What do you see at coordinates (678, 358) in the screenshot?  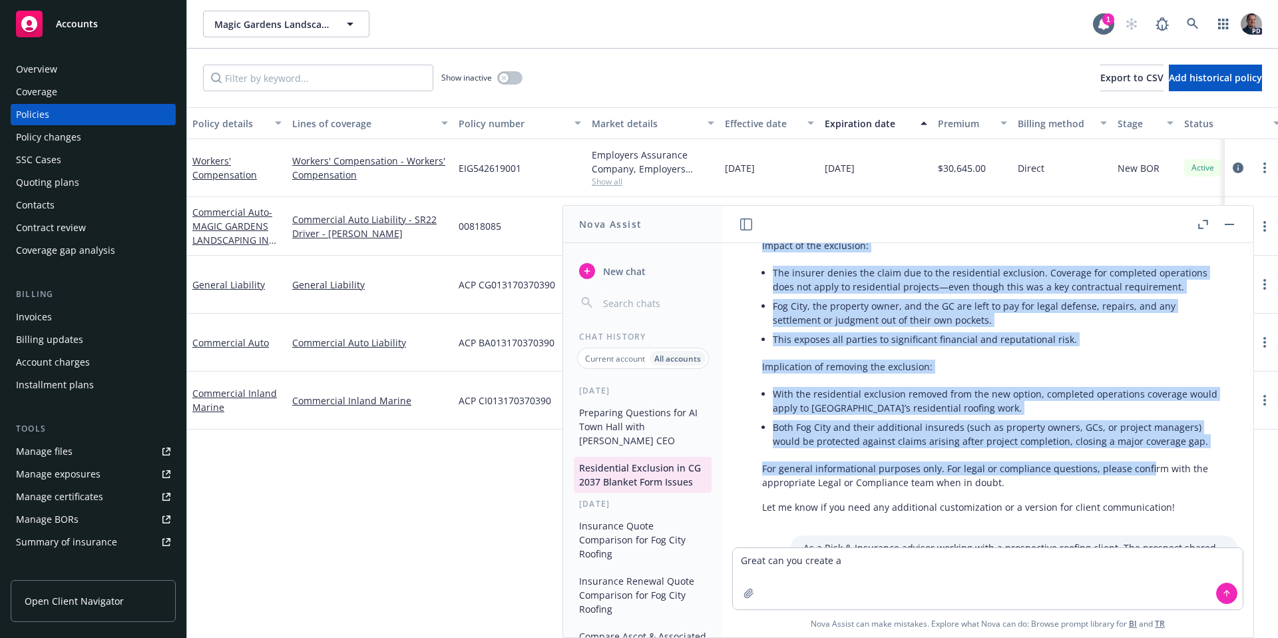 I see `p: All accounts` at bounding box center [678, 358].